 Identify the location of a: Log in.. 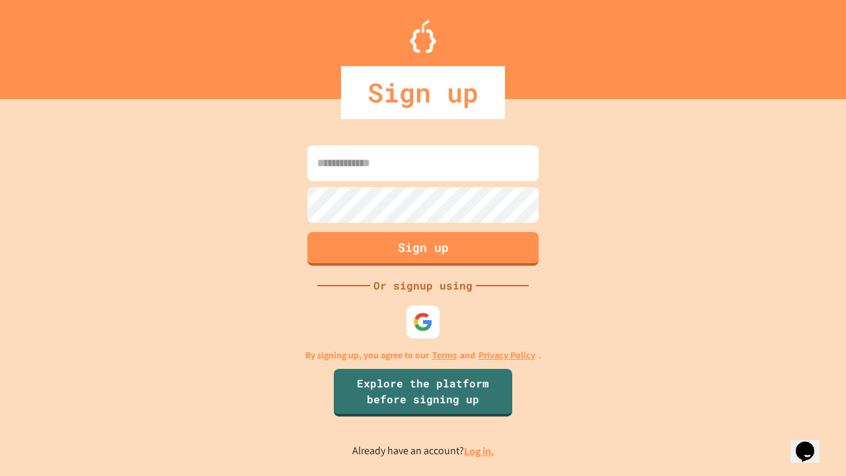
(479, 451).